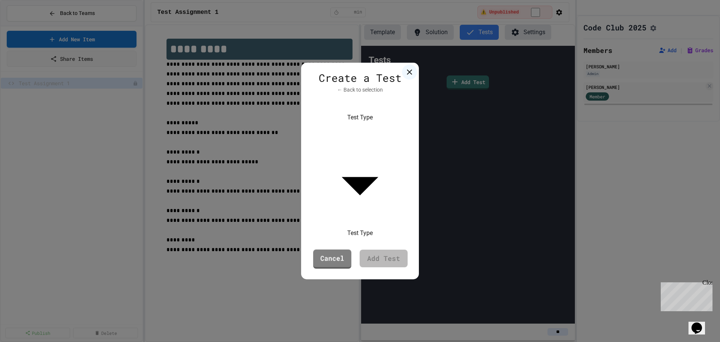 Image resolution: width=720 pixels, height=342 pixels. Describe the element at coordinates (360, 233) in the screenshot. I see `span: Test Type` at that location.